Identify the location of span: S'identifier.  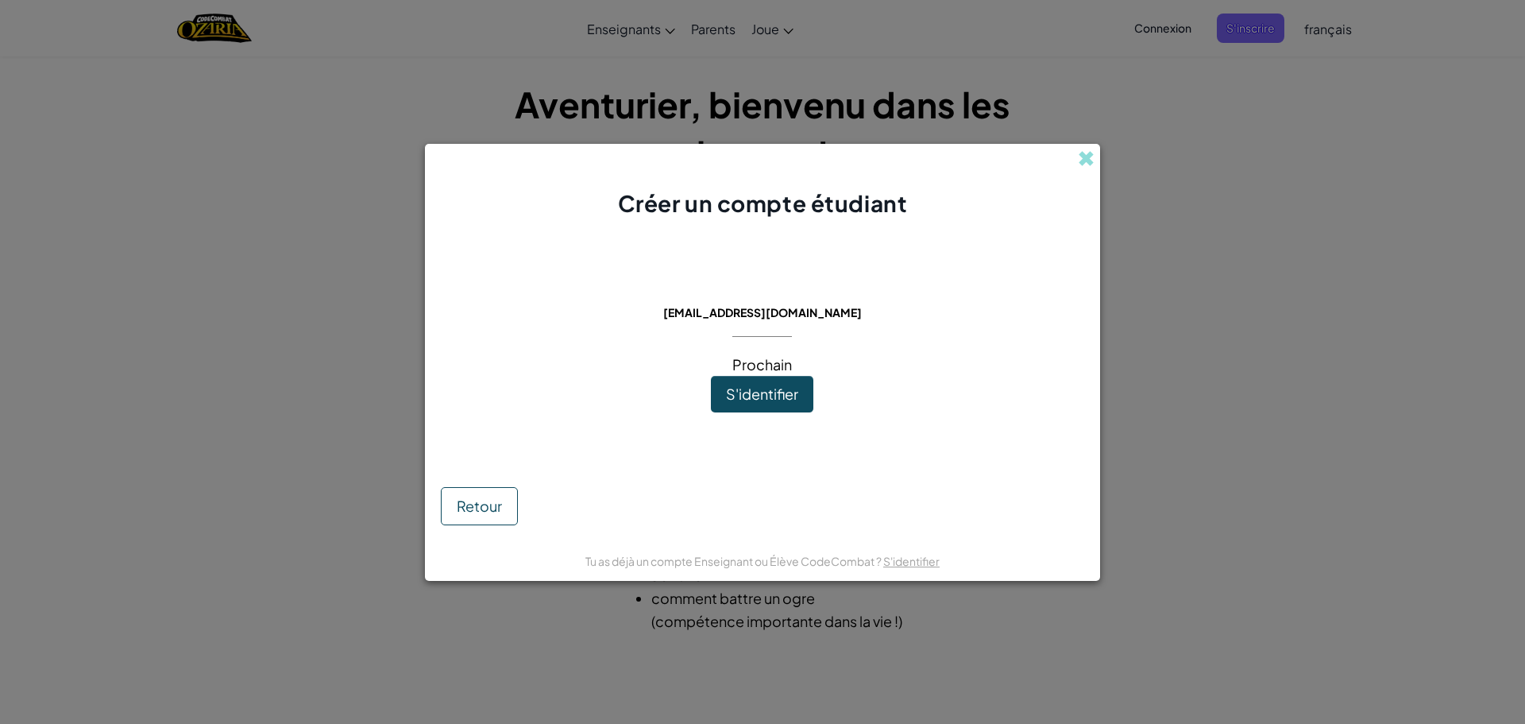
(762, 393).